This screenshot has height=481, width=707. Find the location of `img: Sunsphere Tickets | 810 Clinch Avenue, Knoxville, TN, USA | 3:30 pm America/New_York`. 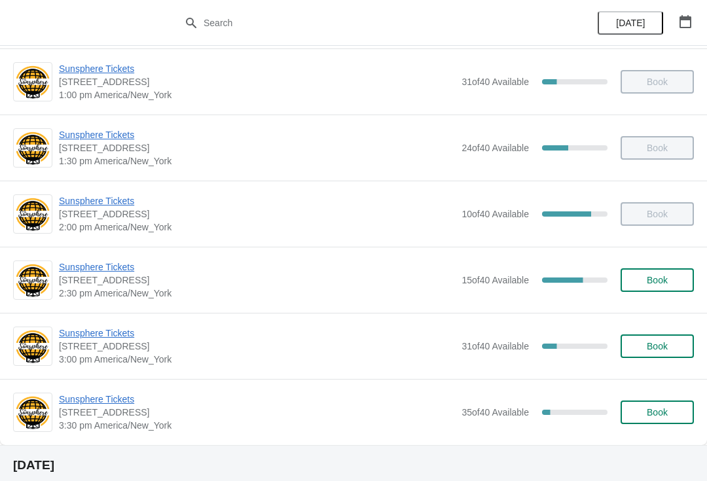

img: Sunsphere Tickets | 810 Clinch Avenue, Knoxville, TN, USA | 3:30 pm America/New_York is located at coordinates (33, 412).